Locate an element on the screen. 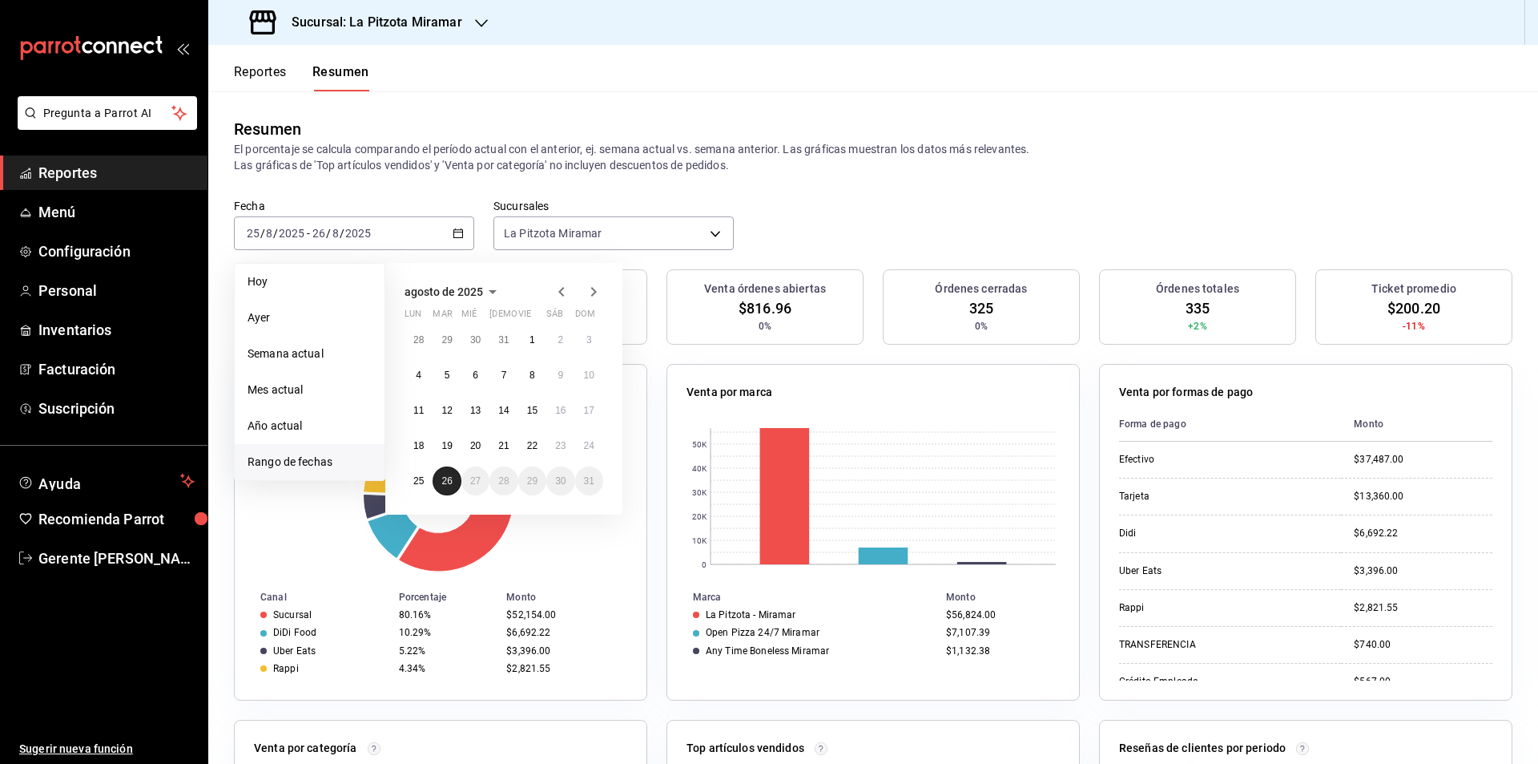 Image resolution: width=1538 pixels, height=764 pixels. th: Porcentaje is located at coordinates (446, 597).